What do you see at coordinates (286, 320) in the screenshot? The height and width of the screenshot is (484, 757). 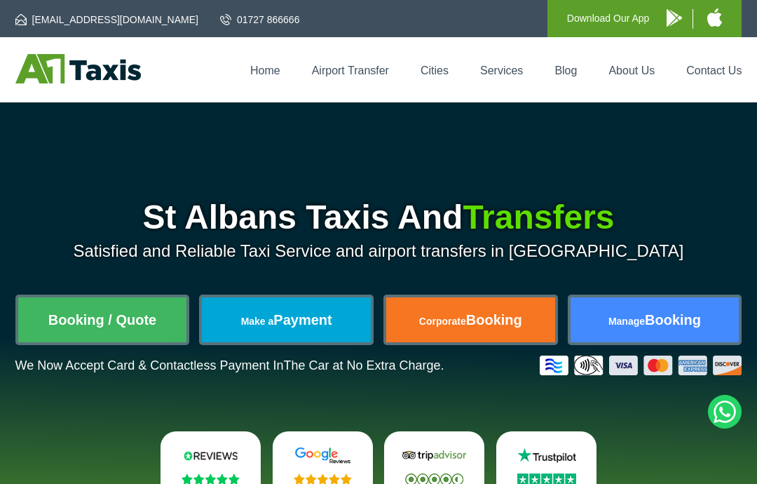 I see `a: Make aPayment` at bounding box center [286, 320].